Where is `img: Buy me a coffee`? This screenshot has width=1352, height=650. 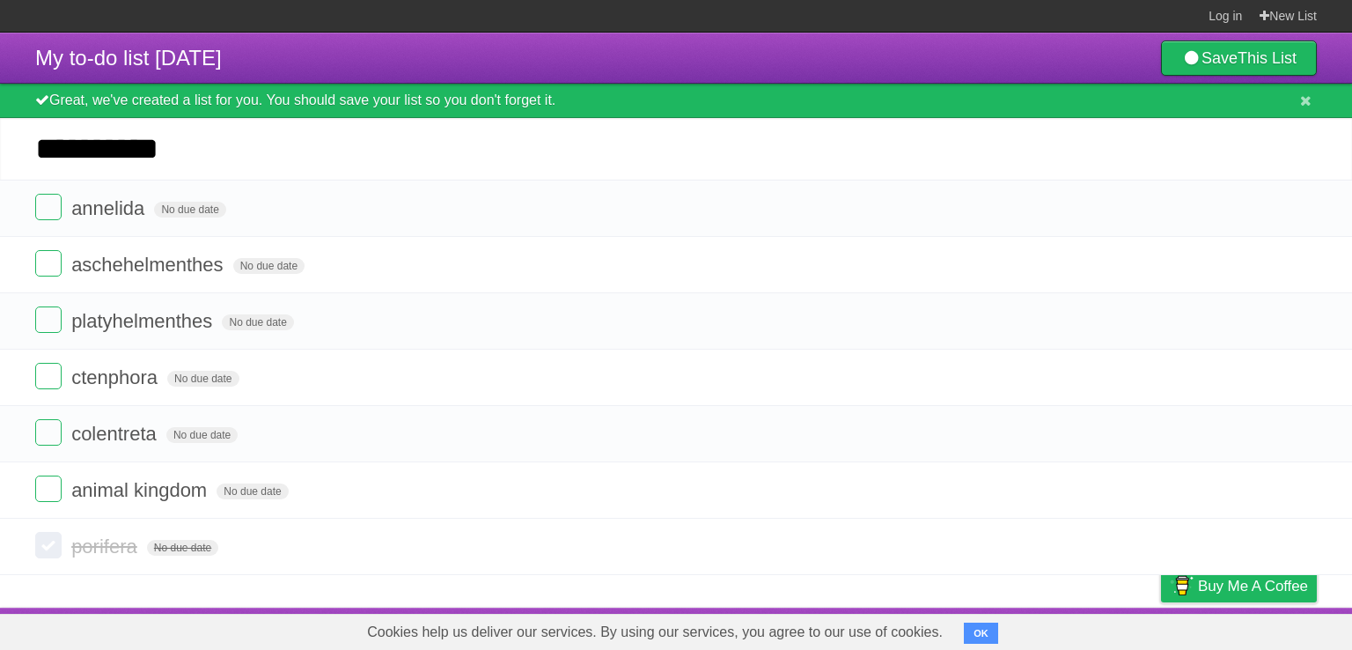
img: Buy me a coffee is located at coordinates (1181, 585).